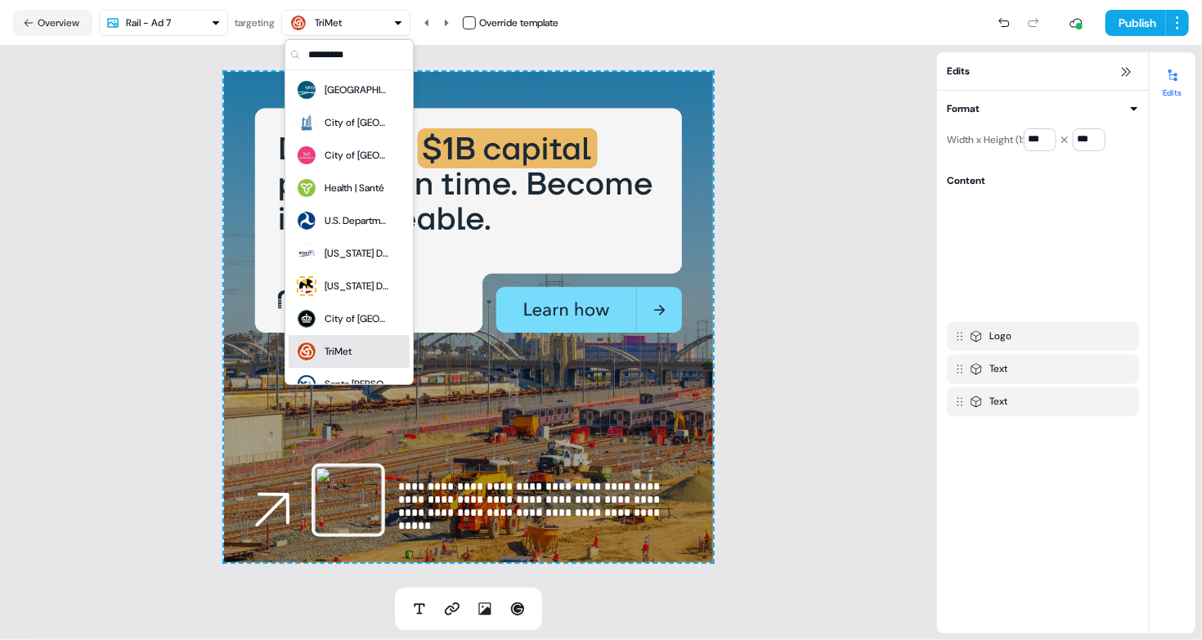 Image resolution: width=1202 pixels, height=640 pixels. What do you see at coordinates (963, 109) in the screenshot?
I see `div: Format` at bounding box center [963, 109].